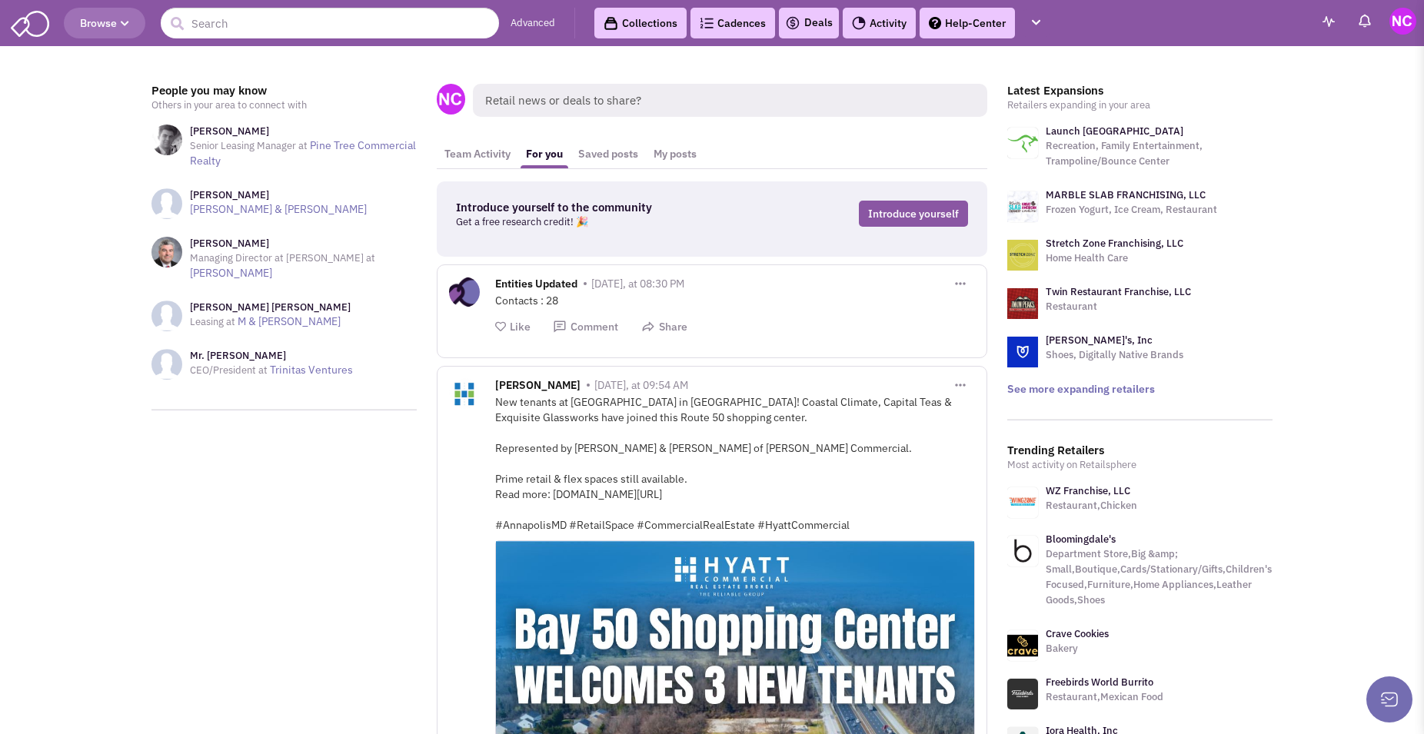 Image resolution: width=1424 pixels, height=734 pixels. Describe the element at coordinates (284, 105) in the screenshot. I see `p: Others in your area to connect with` at that location.